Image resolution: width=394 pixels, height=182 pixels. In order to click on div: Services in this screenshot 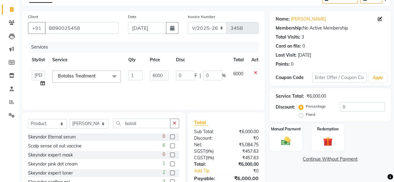, I will do `click(146, 47)`.